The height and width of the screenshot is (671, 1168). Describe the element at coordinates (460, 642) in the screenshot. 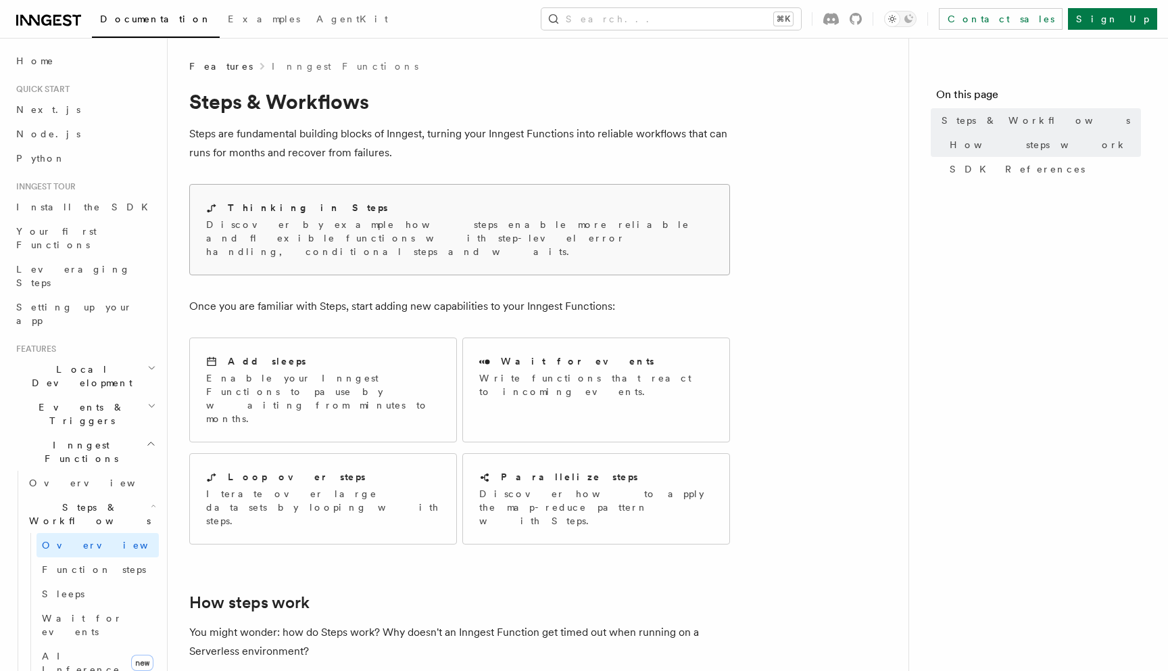

I see `p: You might wonder: how do Steps work? Why doesn't an Inngest Function get timed out when running o...` at that location.